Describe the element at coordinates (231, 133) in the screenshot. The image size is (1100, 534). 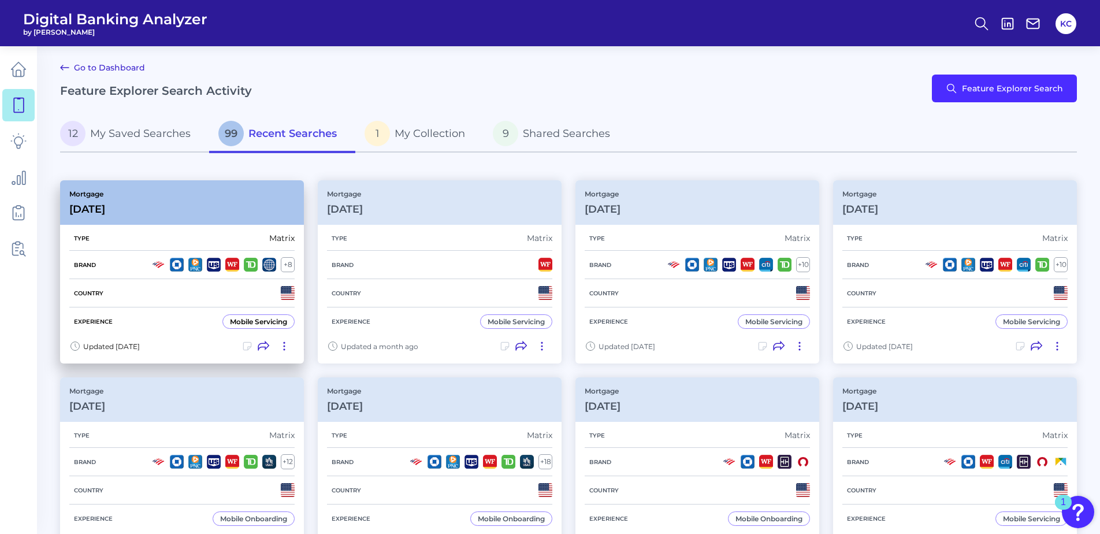
I see `span: 99` at that location.